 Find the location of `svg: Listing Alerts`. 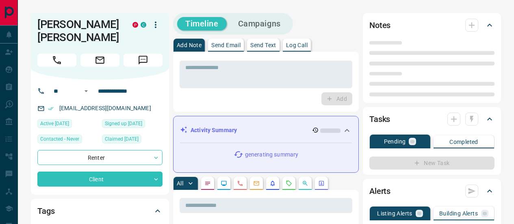

svg: Listing Alerts is located at coordinates (273, 183).